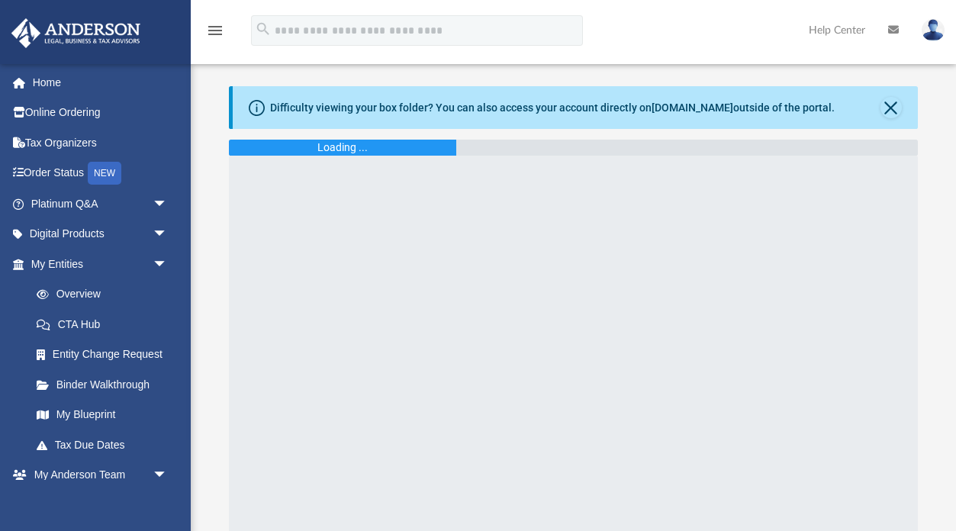  I want to click on div: Loading ..., so click(343, 147).